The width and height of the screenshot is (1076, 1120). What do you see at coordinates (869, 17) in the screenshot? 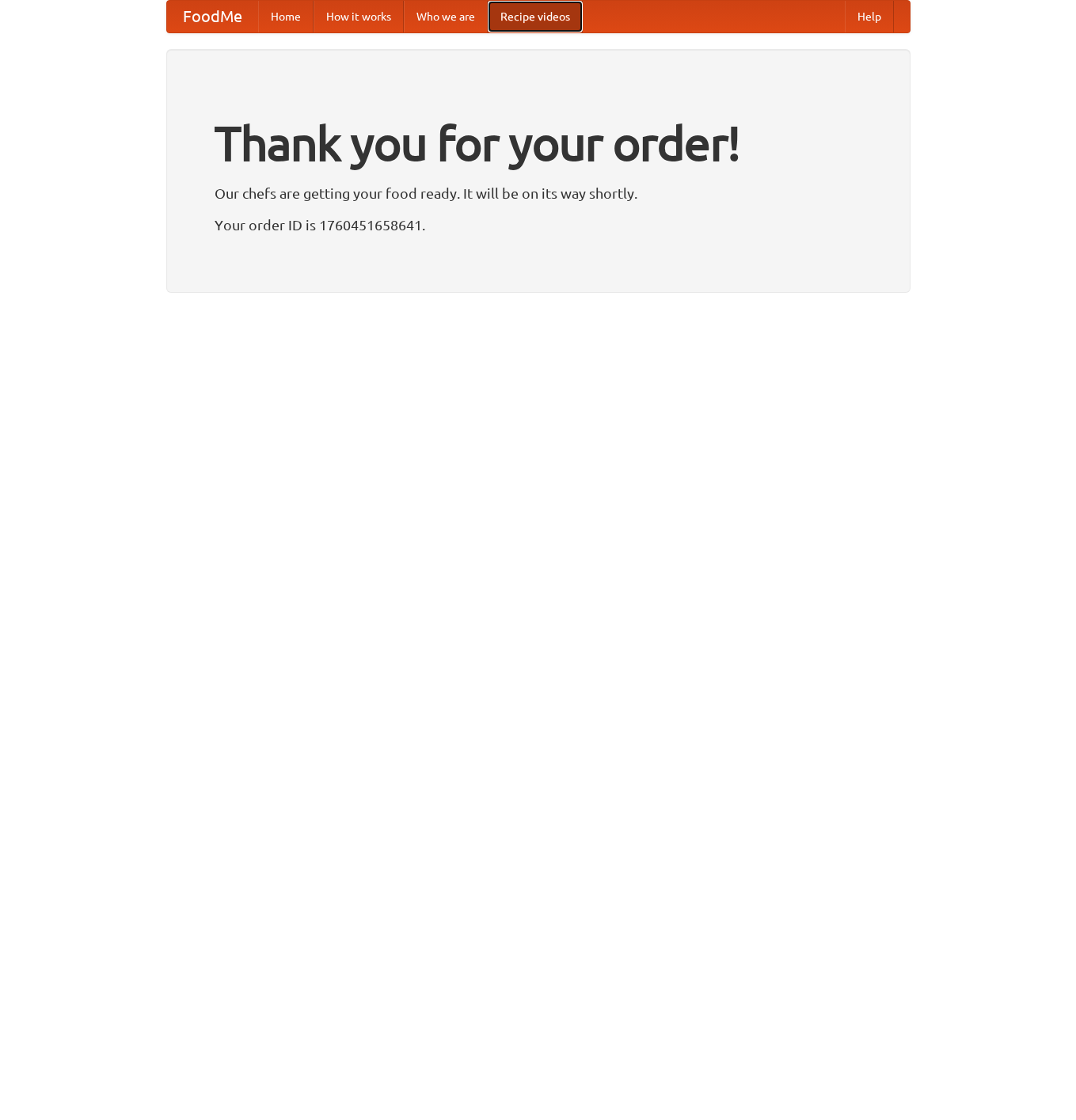
I see `a: Help` at bounding box center [869, 17].